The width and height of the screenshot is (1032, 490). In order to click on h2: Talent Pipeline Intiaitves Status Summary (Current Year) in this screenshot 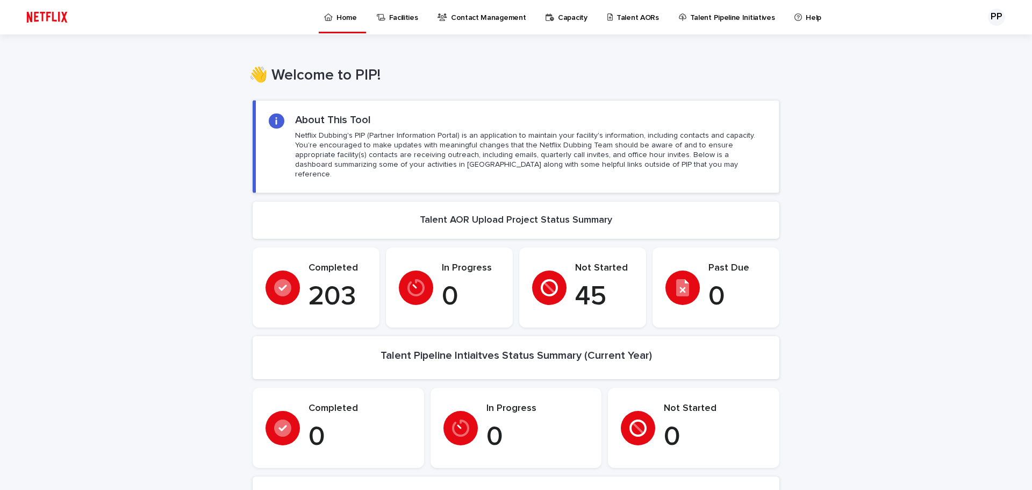, I will do `click(516, 355)`.